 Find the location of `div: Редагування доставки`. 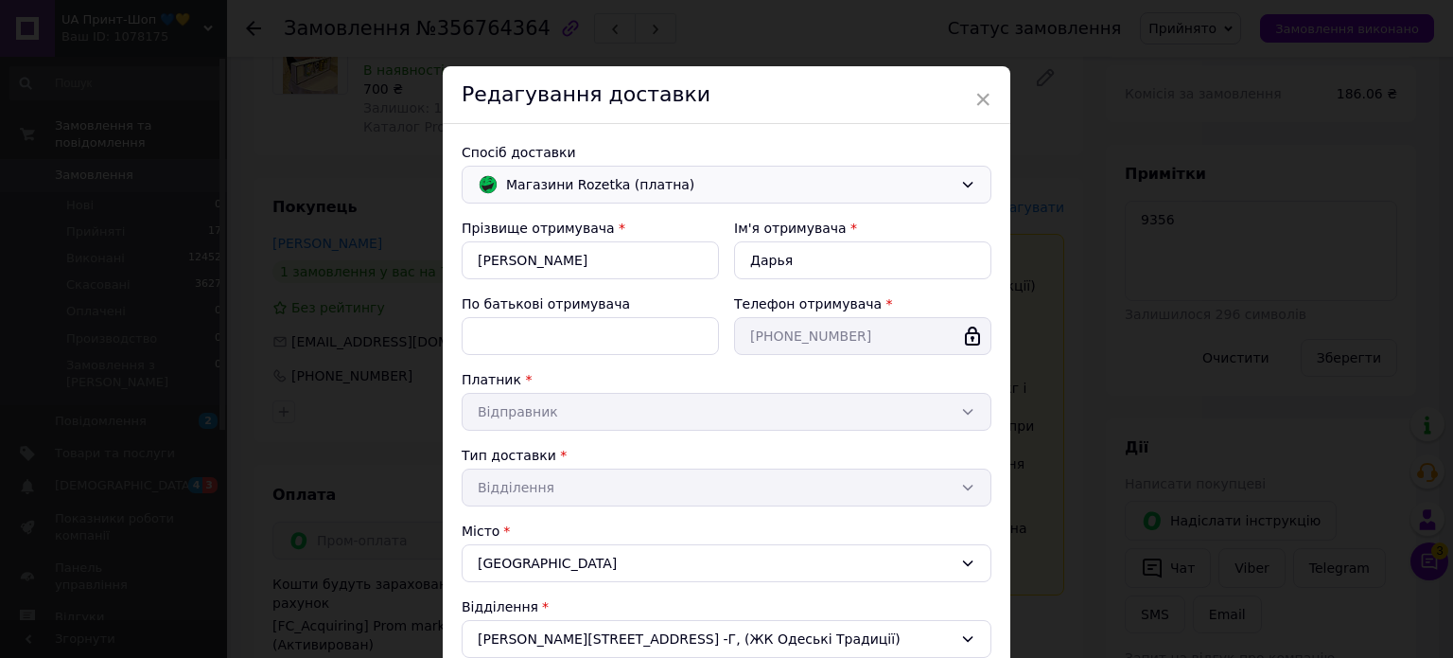

div: Редагування доставки is located at coordinates (727, 95).